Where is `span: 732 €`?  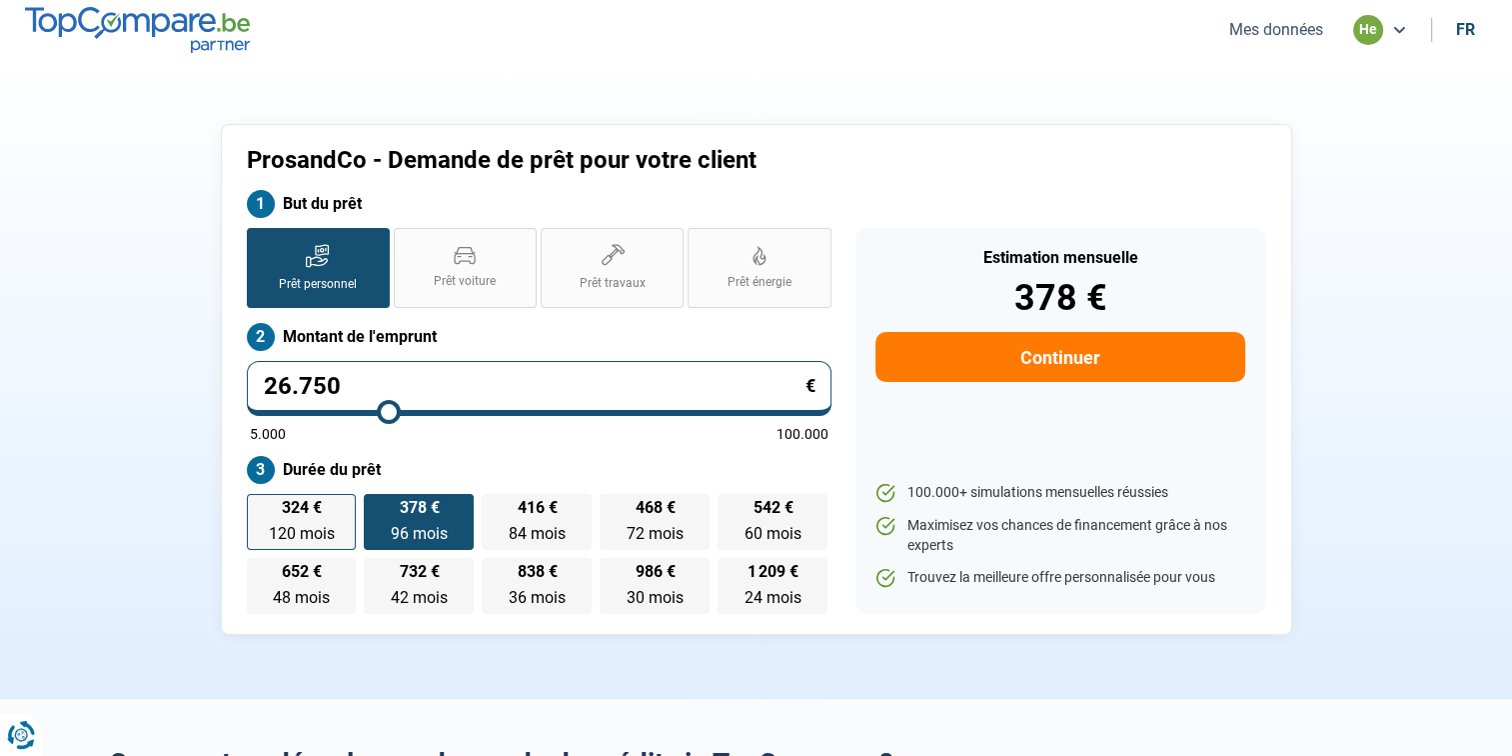
span: 732 € is located at coordinates (419, 572).